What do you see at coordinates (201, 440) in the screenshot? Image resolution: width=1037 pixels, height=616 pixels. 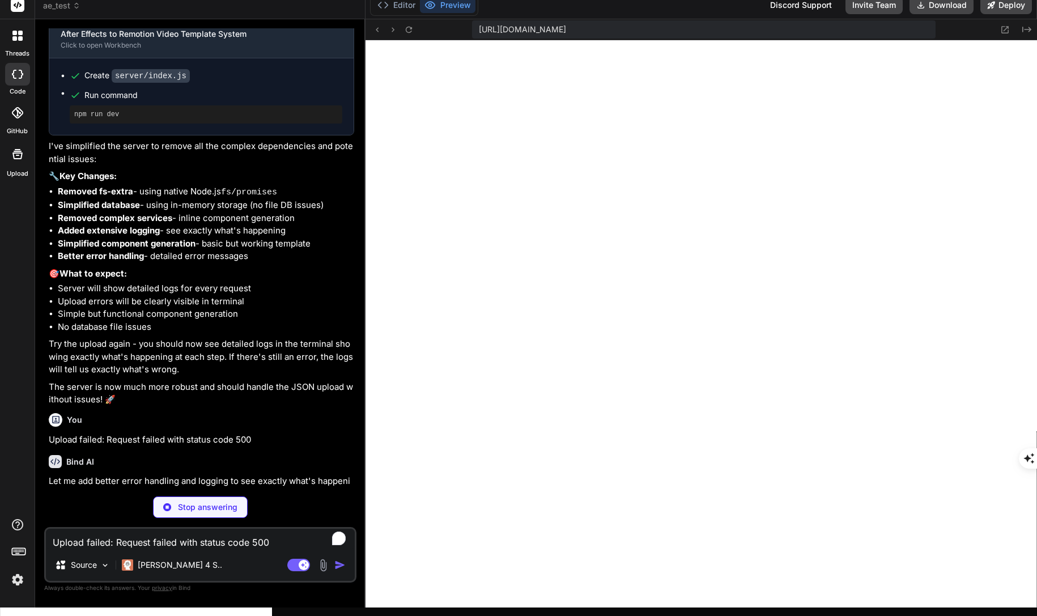 I see `p: Upload failed: Request failed with status code 500` at bounding box center [201, 440].